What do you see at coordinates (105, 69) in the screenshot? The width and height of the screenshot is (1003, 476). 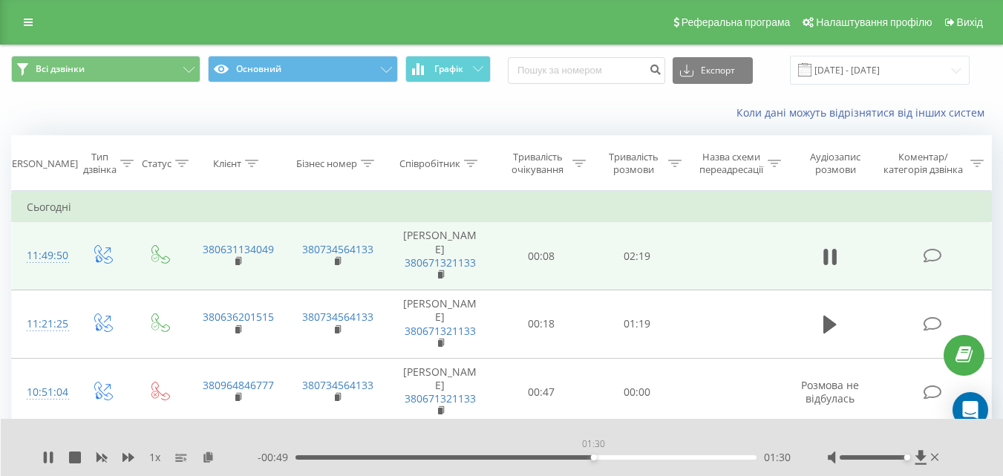 I see `button: Всі дзвінки` at bounding box center [105, 69].